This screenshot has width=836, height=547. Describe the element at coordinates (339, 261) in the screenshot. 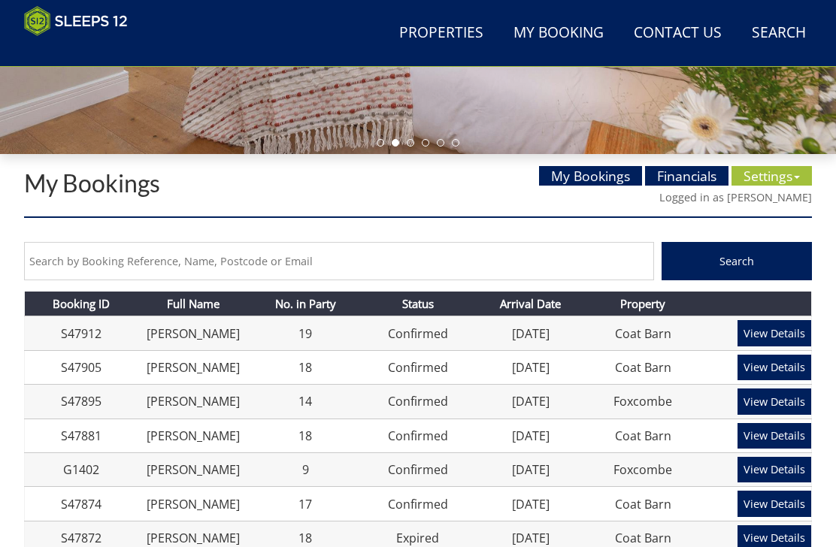

I see `input: Search by Booking Reference, Name, Postcode or Email` at that location.